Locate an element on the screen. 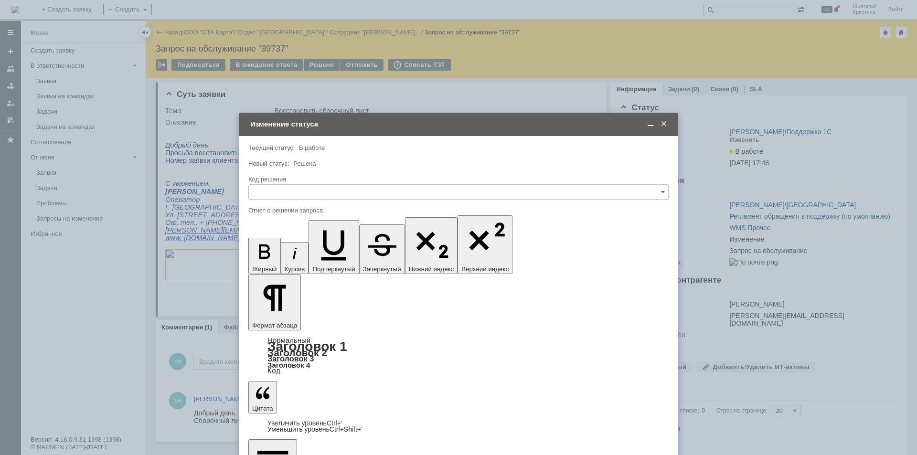 The image size is (917, 455). a: Increase is located at coordinates (305, 423).